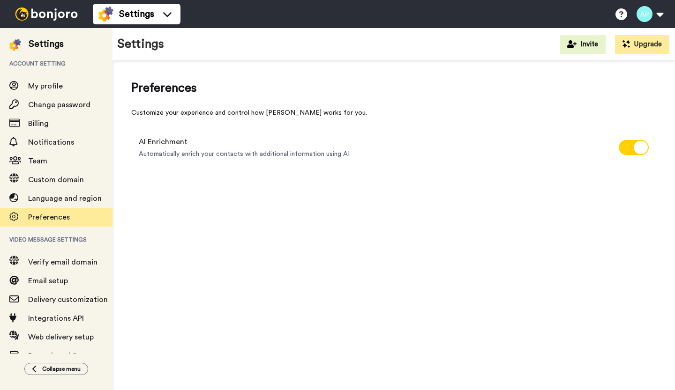  What do you see at coordinates (68, 300) in the screenshot?
I see `span: Delivery customization` at bounding box center [68, 300].